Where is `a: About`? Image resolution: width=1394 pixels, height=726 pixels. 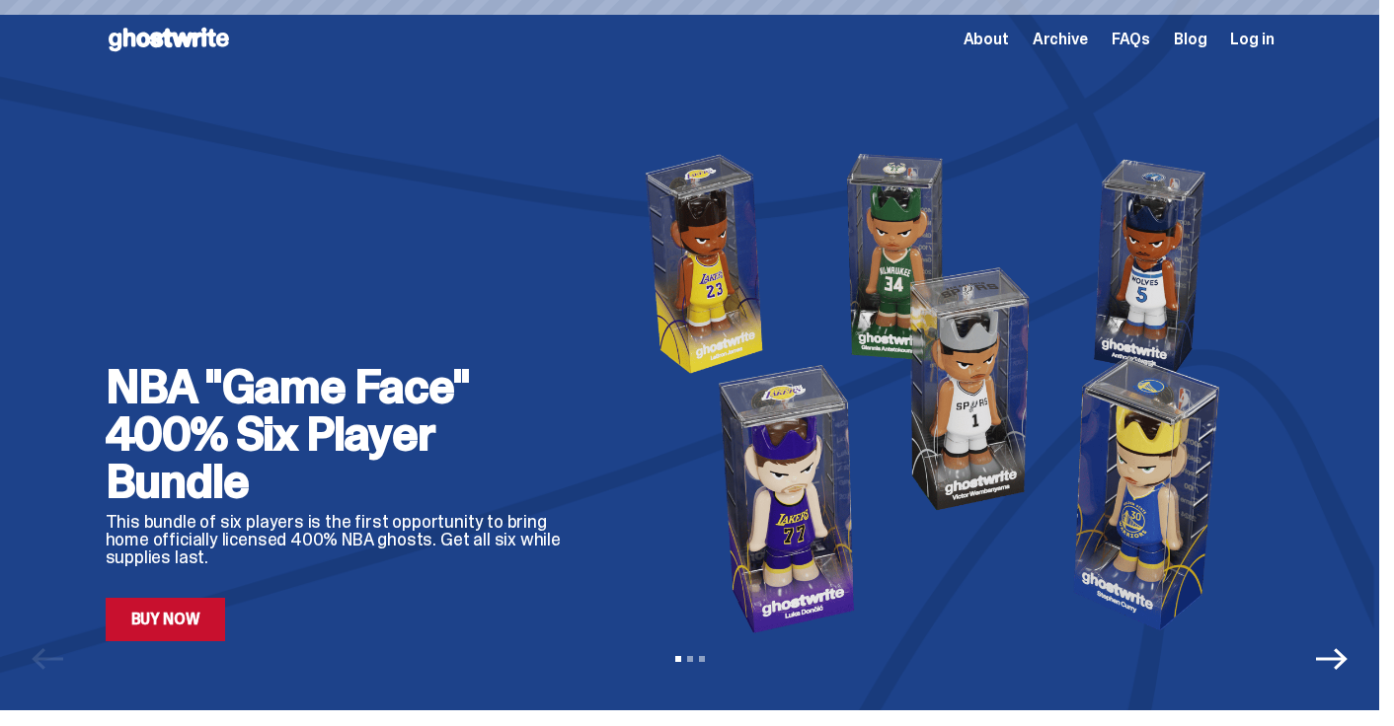
a: About is located at coordinates (986, 39).